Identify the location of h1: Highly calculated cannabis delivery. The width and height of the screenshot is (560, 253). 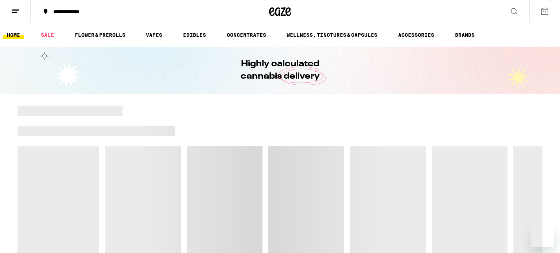
(280, 70).